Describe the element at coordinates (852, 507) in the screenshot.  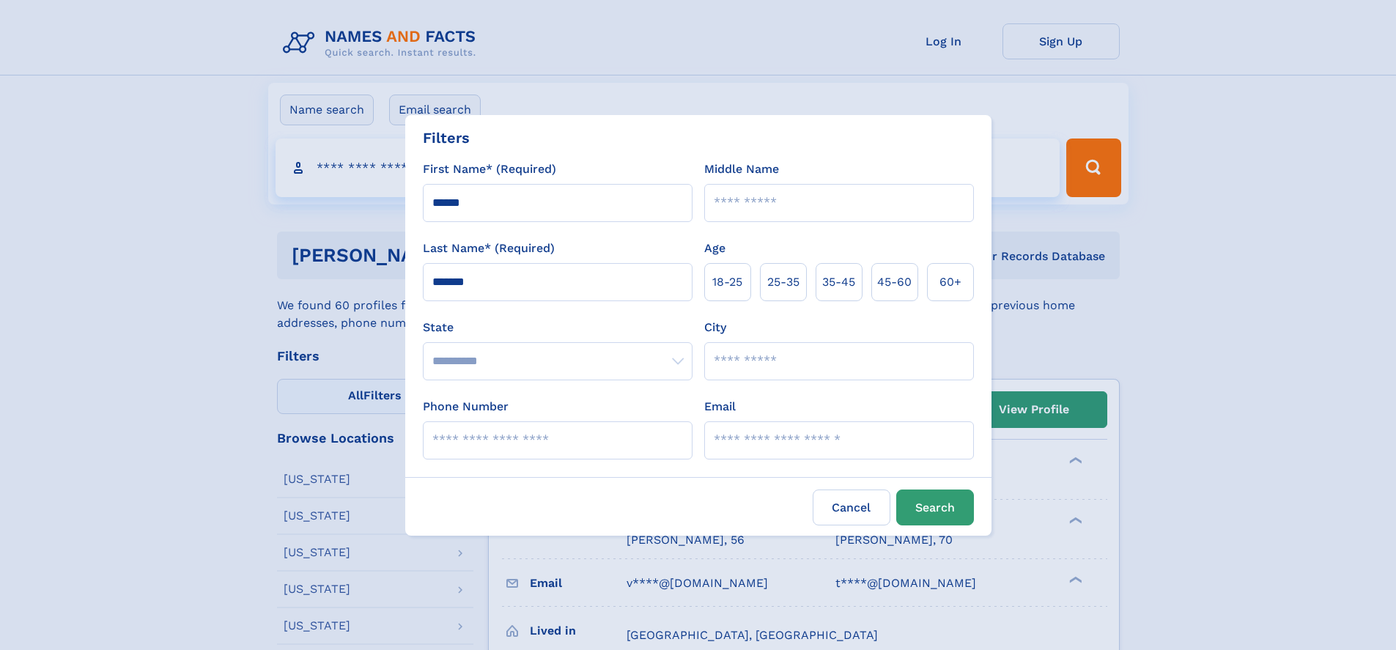
I see `label: Cancel` at that location.